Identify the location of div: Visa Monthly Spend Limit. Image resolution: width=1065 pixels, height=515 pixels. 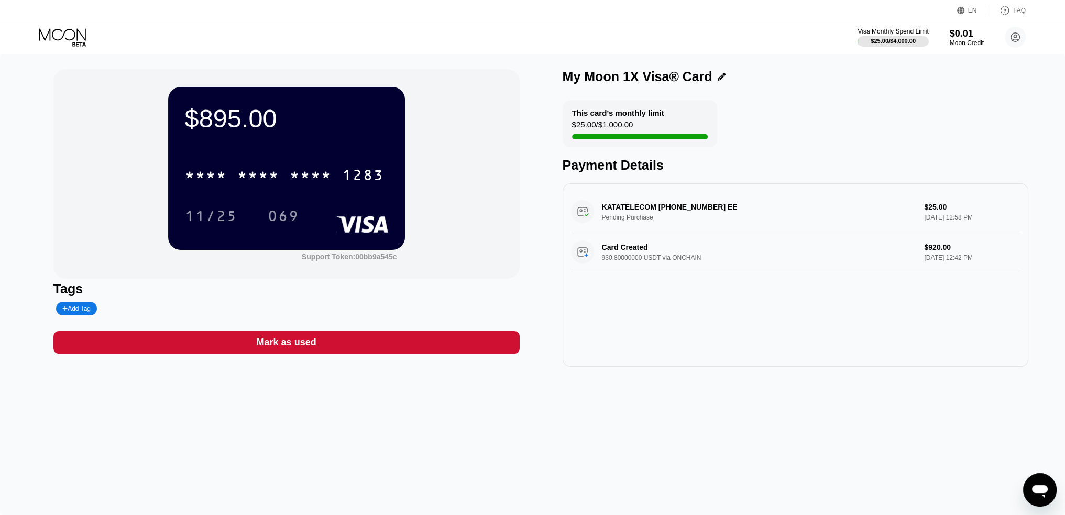
(892, 31).